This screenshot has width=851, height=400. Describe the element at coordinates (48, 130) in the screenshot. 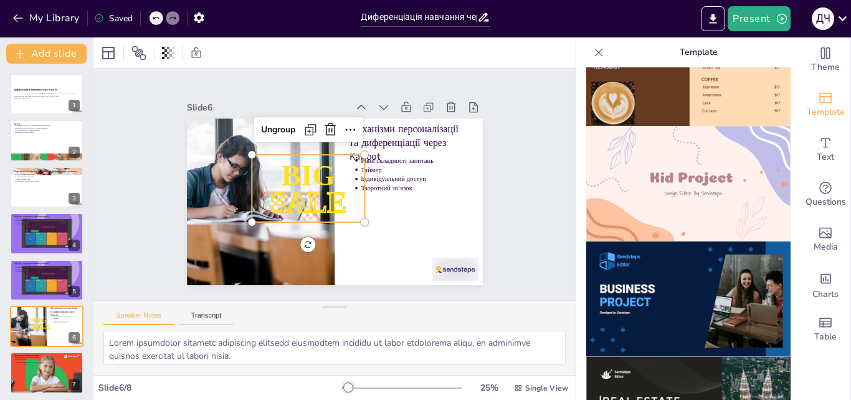

I see `p: Персоналізація та диференціація` at that location.